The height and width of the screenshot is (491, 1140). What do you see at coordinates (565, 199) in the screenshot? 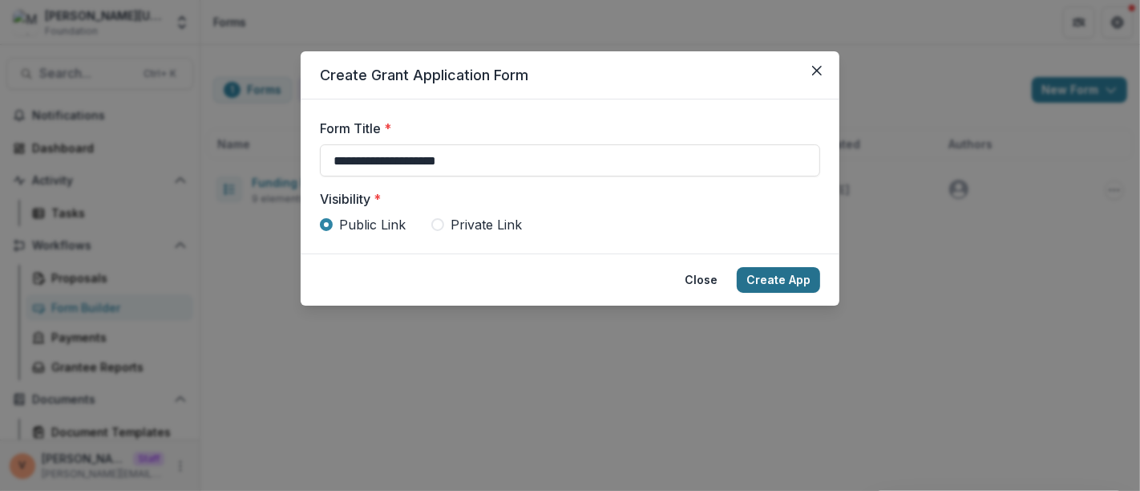
I see `label: Visibility` at bounding box center [565, 199].